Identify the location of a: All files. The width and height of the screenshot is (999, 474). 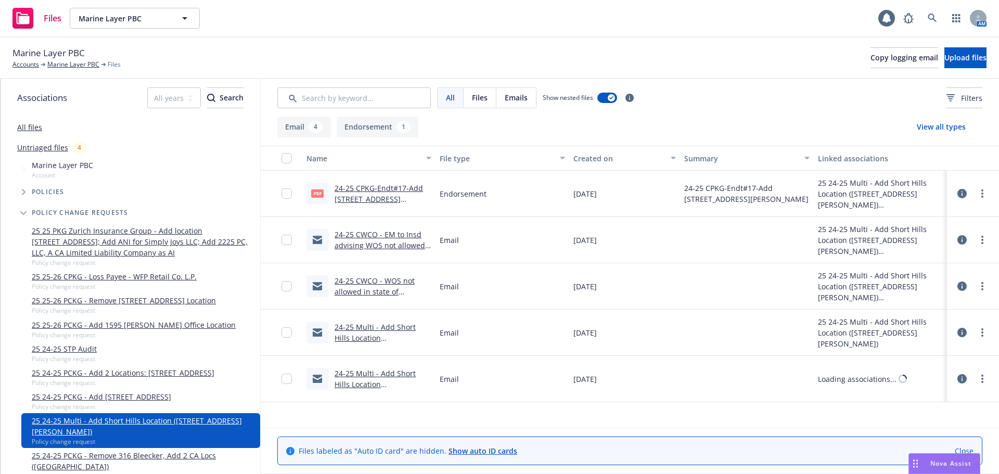
(30, 127).